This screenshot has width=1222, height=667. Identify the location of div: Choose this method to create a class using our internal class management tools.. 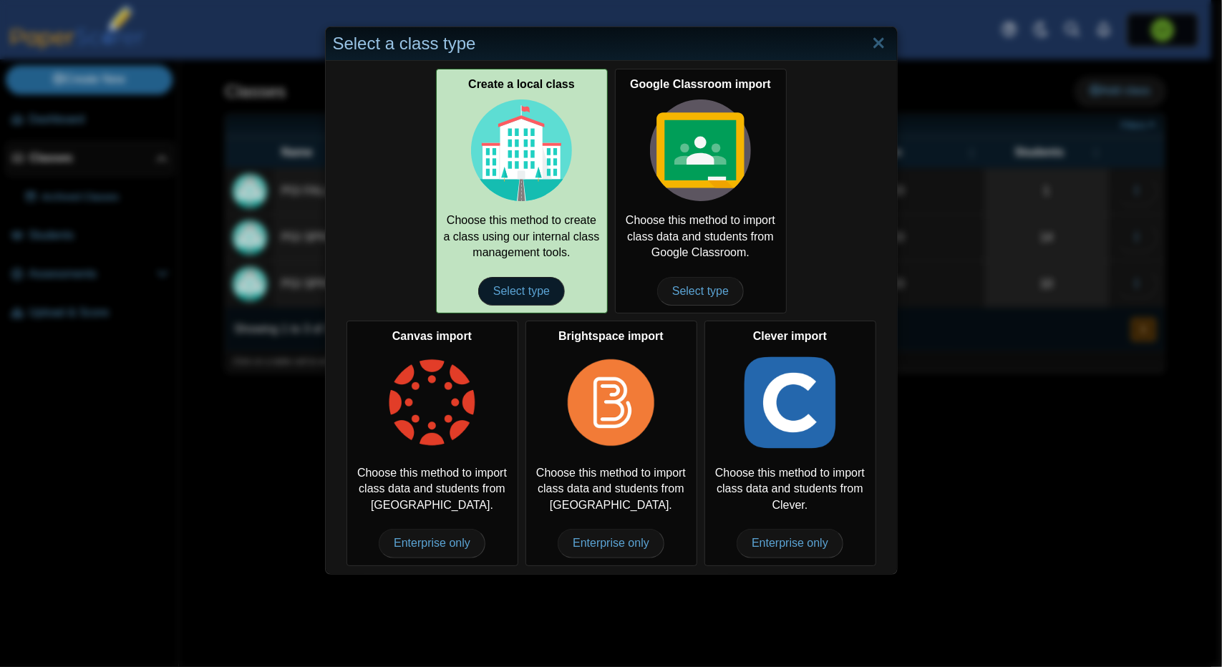
(522, 191).